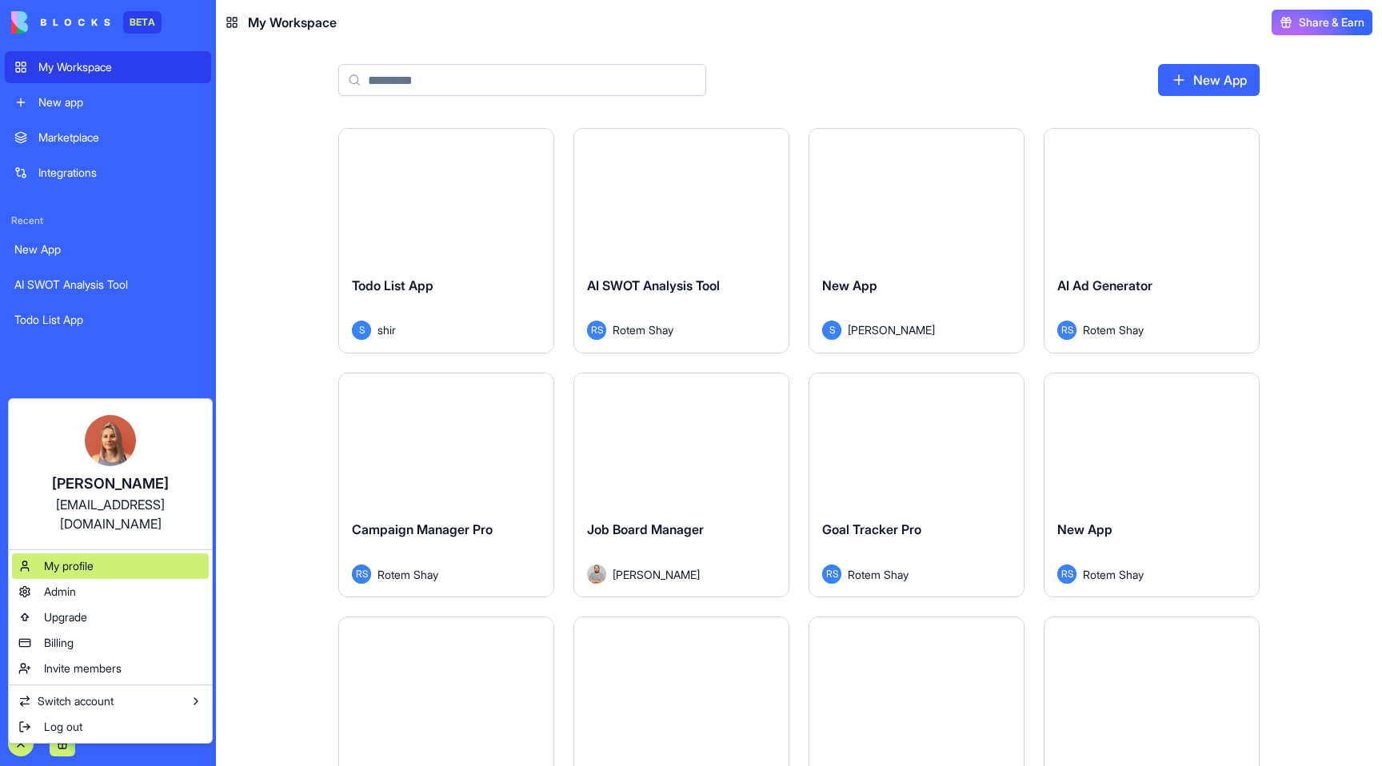 The image size is (1382, 766). Describe the element at coordinates (69, 566) in the screenshot. I see `span: My profile` at that location.